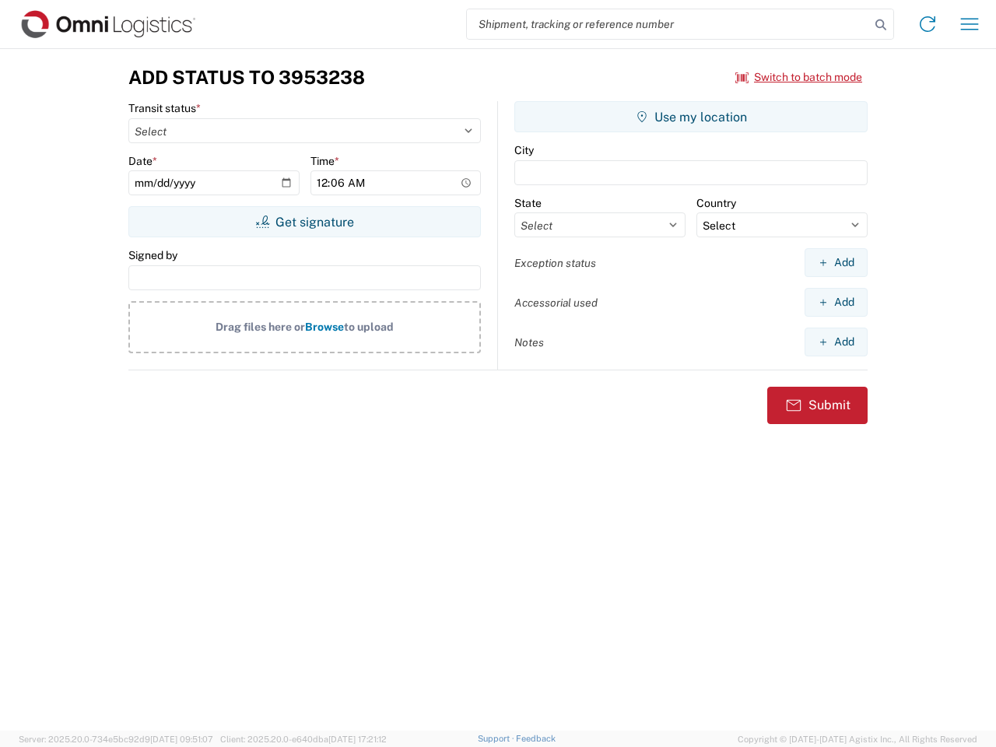 This screenshot has height=747, width=996. What do you see at coordinates (247, 77) in the screenshot?
I see `h3: Add Status to 3953238` at bounding box center [247, 77].